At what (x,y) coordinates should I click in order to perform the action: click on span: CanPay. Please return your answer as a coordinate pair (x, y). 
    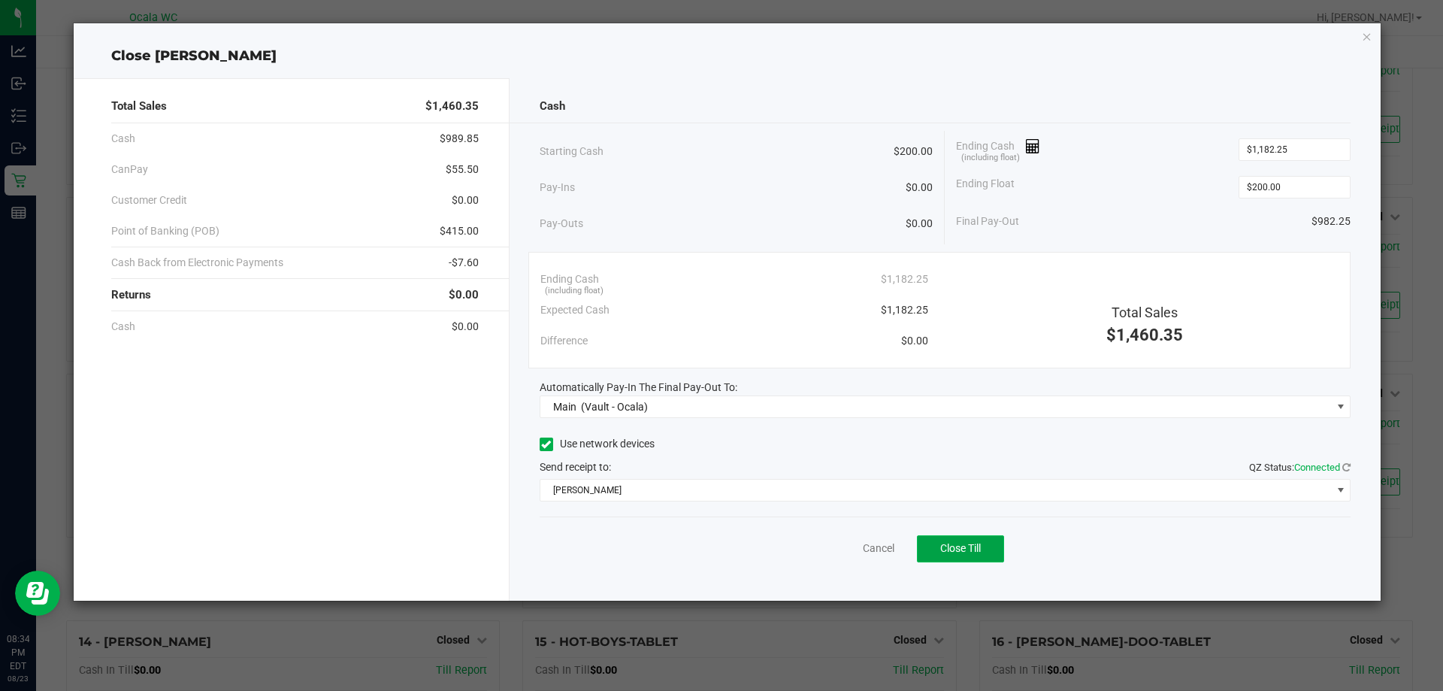
    Looking at the image, I should click on (129, 169).